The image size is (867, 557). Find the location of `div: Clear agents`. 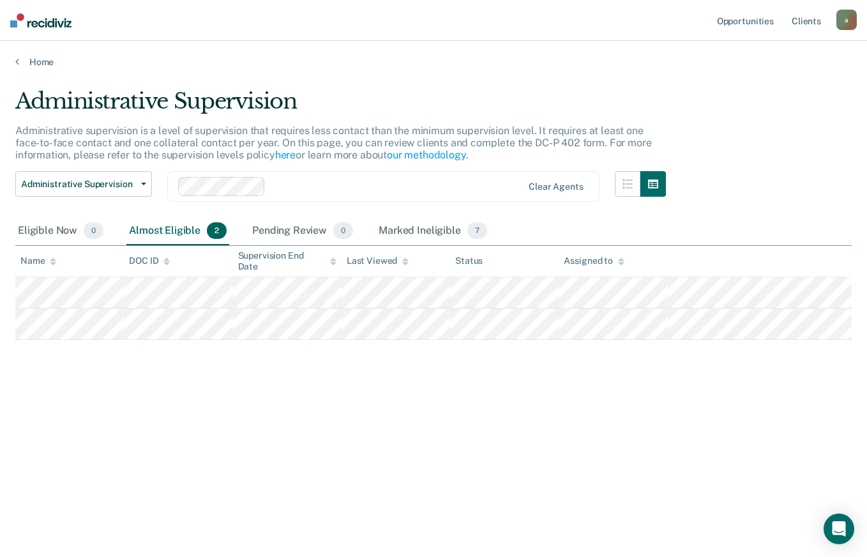

div: Clear agents is located at coordinates (555, 186).